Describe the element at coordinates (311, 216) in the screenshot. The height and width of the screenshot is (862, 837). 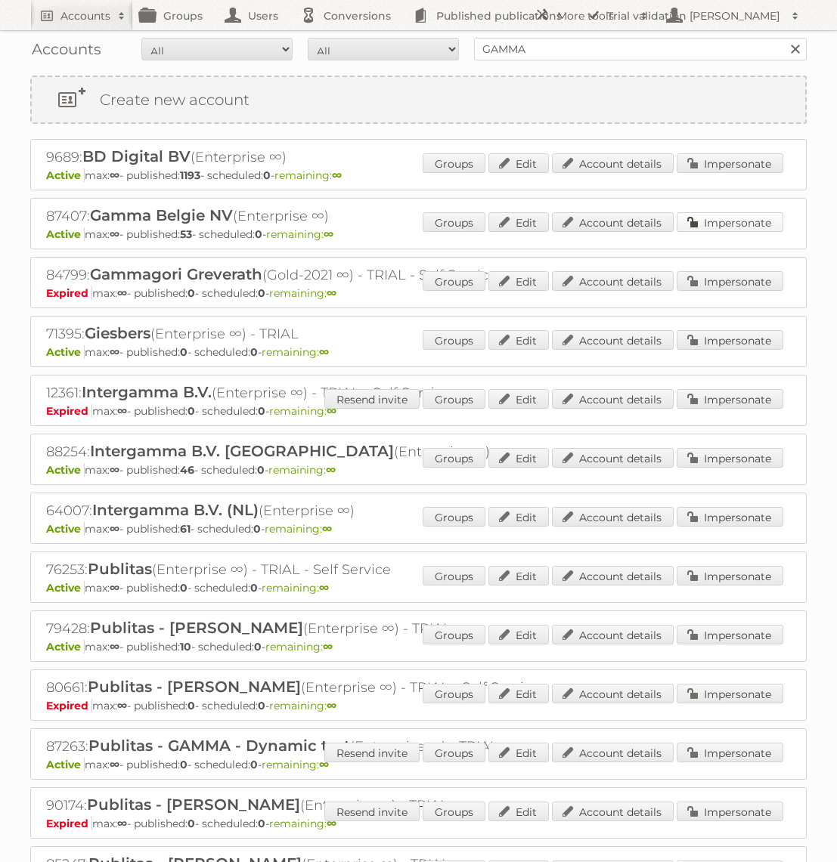
I see `h2: 87407: (Enterprise ∞)` at that location.